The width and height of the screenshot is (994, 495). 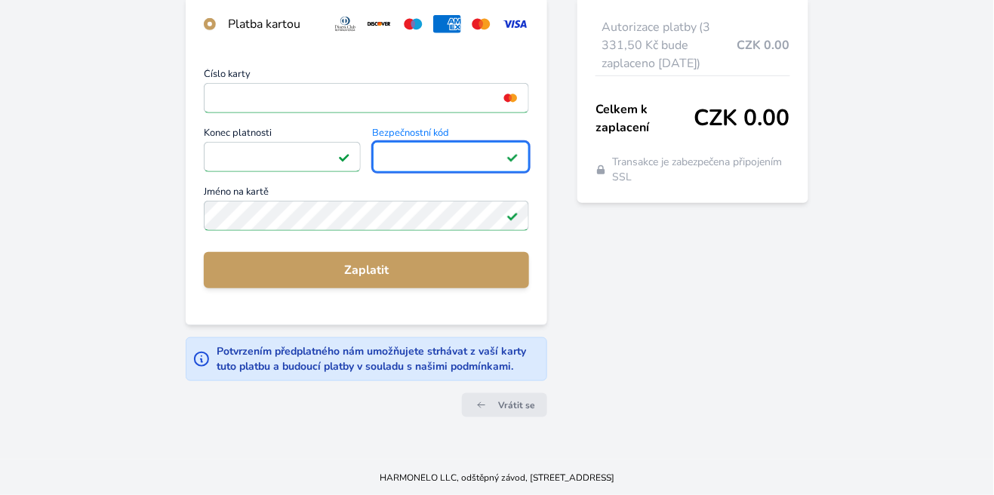 What do you see at coordinates (645, 119) in the screenshot?
I see `span: Celkem k zaplacení` at bounding box center [645, 119].